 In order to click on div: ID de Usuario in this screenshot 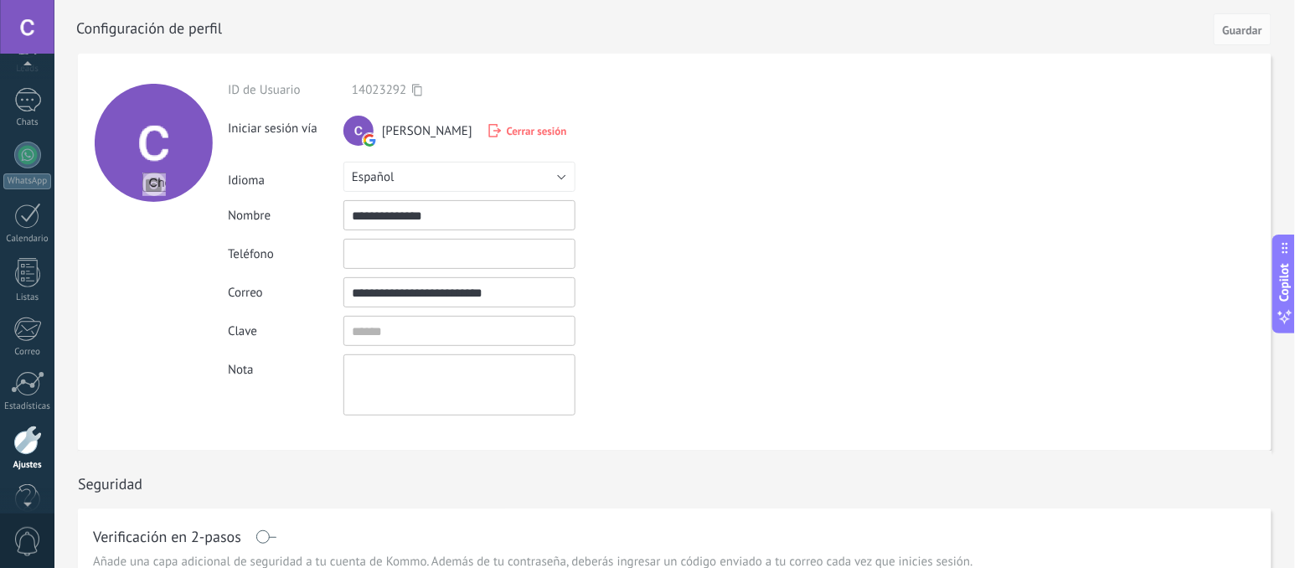, I will do `click(286, 90)`.